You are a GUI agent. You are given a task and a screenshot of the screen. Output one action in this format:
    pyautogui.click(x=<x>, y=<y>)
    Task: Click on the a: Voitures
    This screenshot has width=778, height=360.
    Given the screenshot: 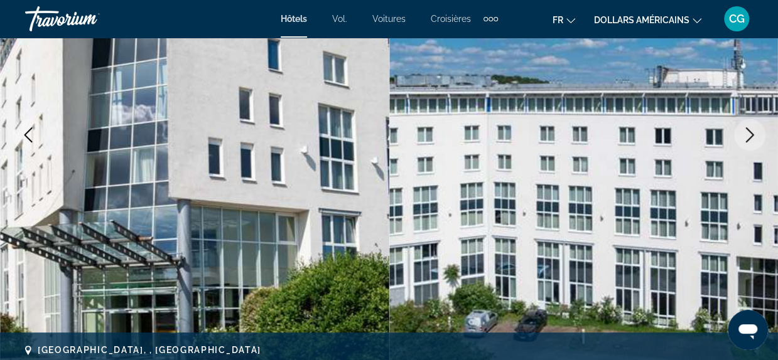 What is the action you would take?
    pyautogui.click(x=389, y=19)
    